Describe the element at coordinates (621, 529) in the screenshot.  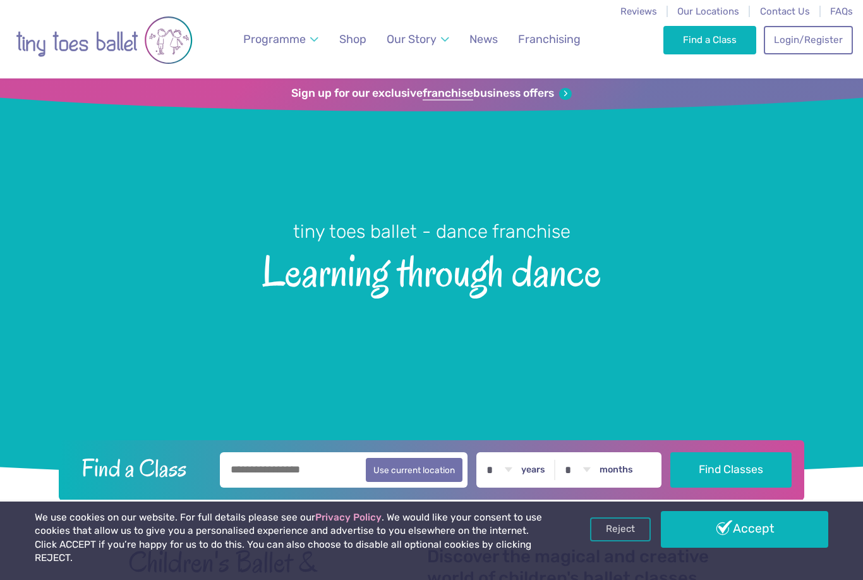
I see `a: Reject` at that location.